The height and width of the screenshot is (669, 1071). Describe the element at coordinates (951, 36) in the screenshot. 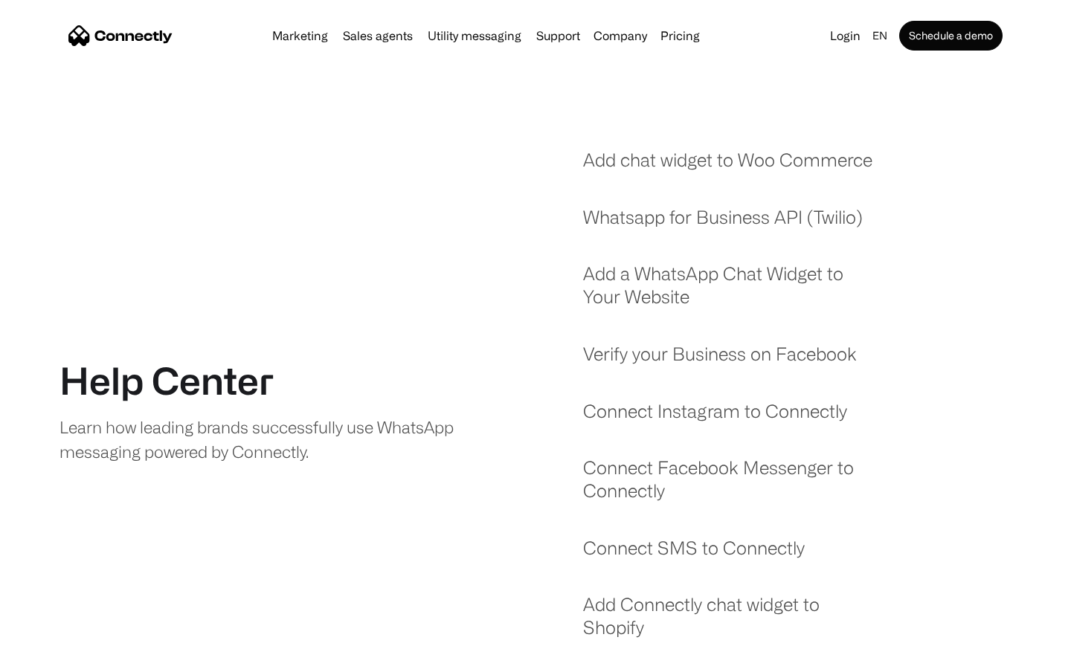

I see `a: Schedule a demo` at that location.